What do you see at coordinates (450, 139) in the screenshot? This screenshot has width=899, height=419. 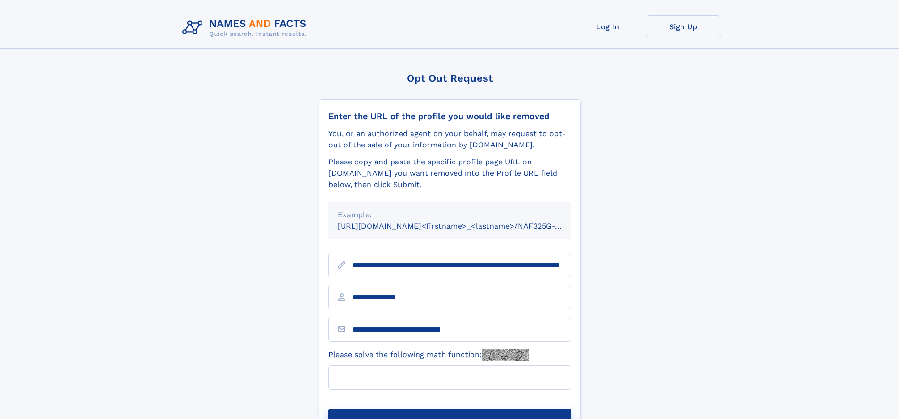 I see `div: You, or an authorized agent on your behalf, may request to opt-out of the sale of your informatio...` at bounding box center [450, 139].